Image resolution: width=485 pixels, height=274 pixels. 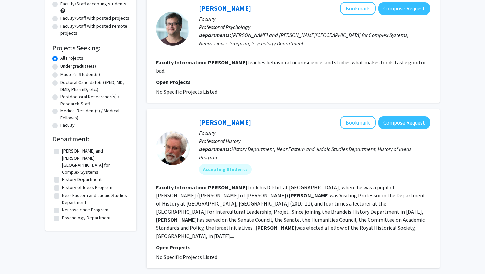 I want to click on button: Add Donald Katz to Bookmarks, so click(x=358, y=8).